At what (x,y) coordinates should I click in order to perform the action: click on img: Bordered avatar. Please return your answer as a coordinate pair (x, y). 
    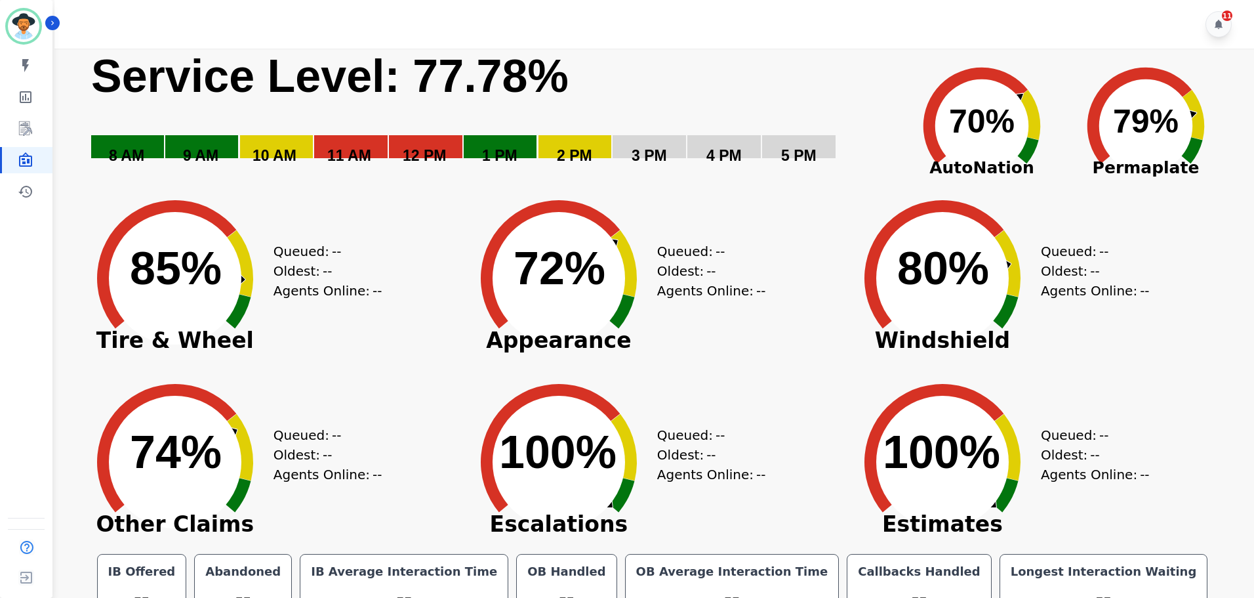
    Looking at the image, I should click on (24, 26).